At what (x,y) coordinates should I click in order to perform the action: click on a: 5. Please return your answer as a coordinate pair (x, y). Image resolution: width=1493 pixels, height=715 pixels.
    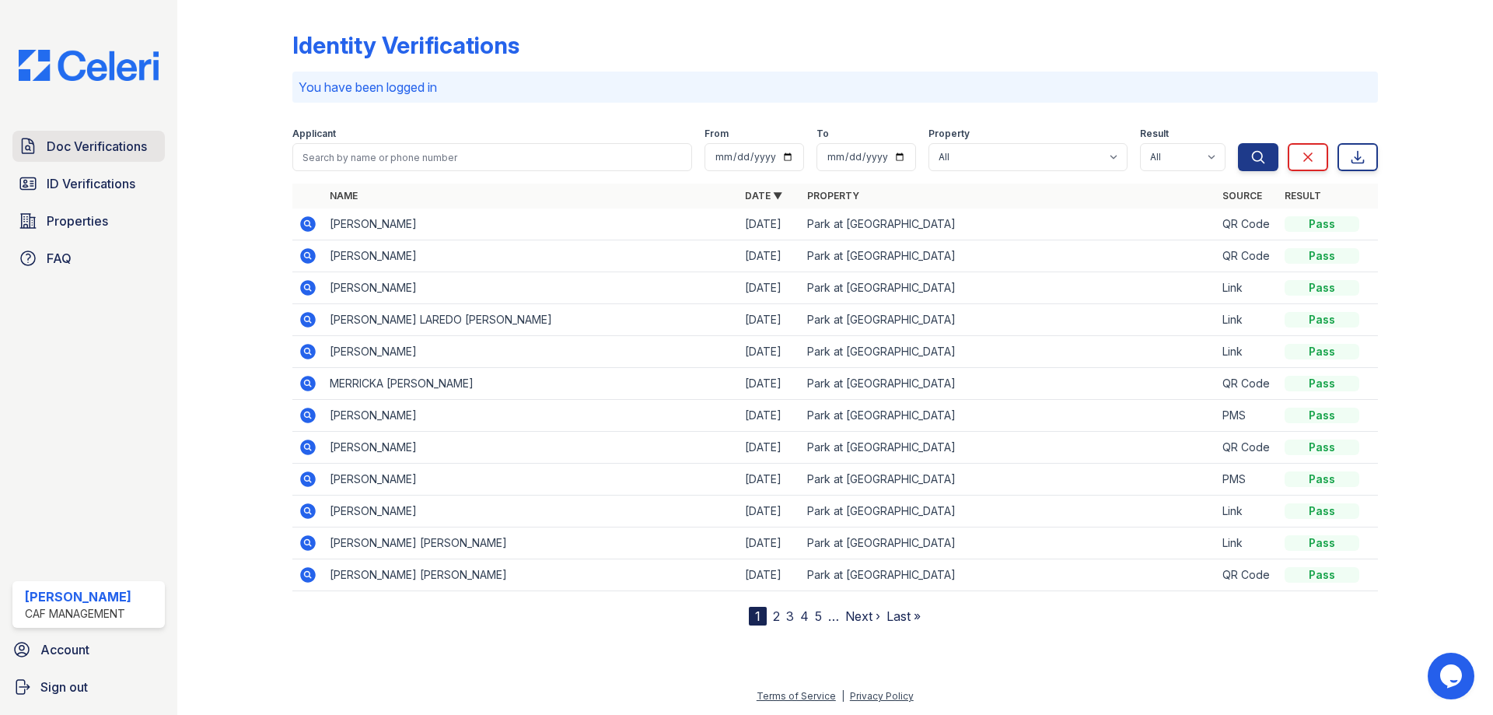
    Looking at the image, I should click on (818, 616).